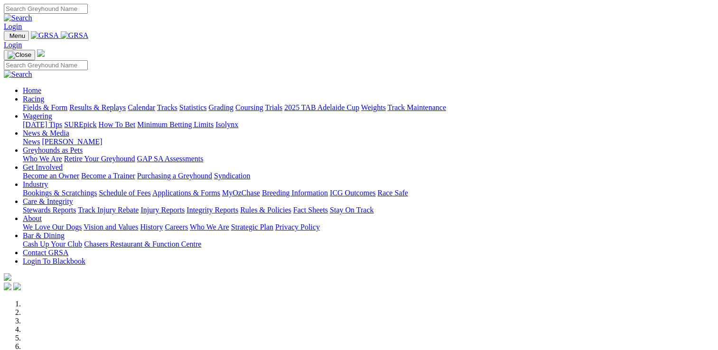 The image size is (718, 350). Describe the element at coordinates (108, 176) in the screenshot. I see `a: Become a Trainer` at that location.